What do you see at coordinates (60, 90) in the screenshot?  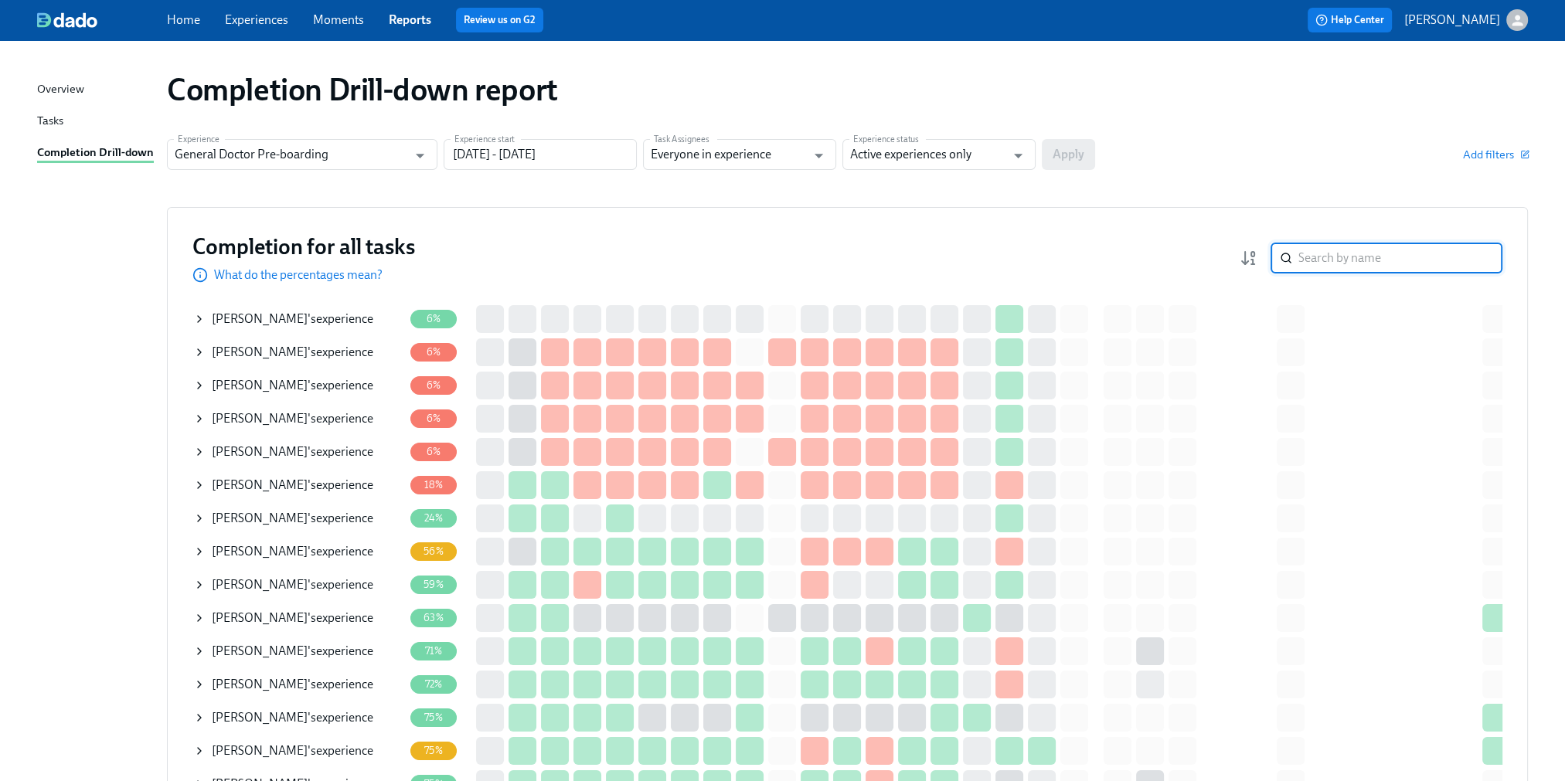 I see `div: Overview` at bounding box center [60, 90].